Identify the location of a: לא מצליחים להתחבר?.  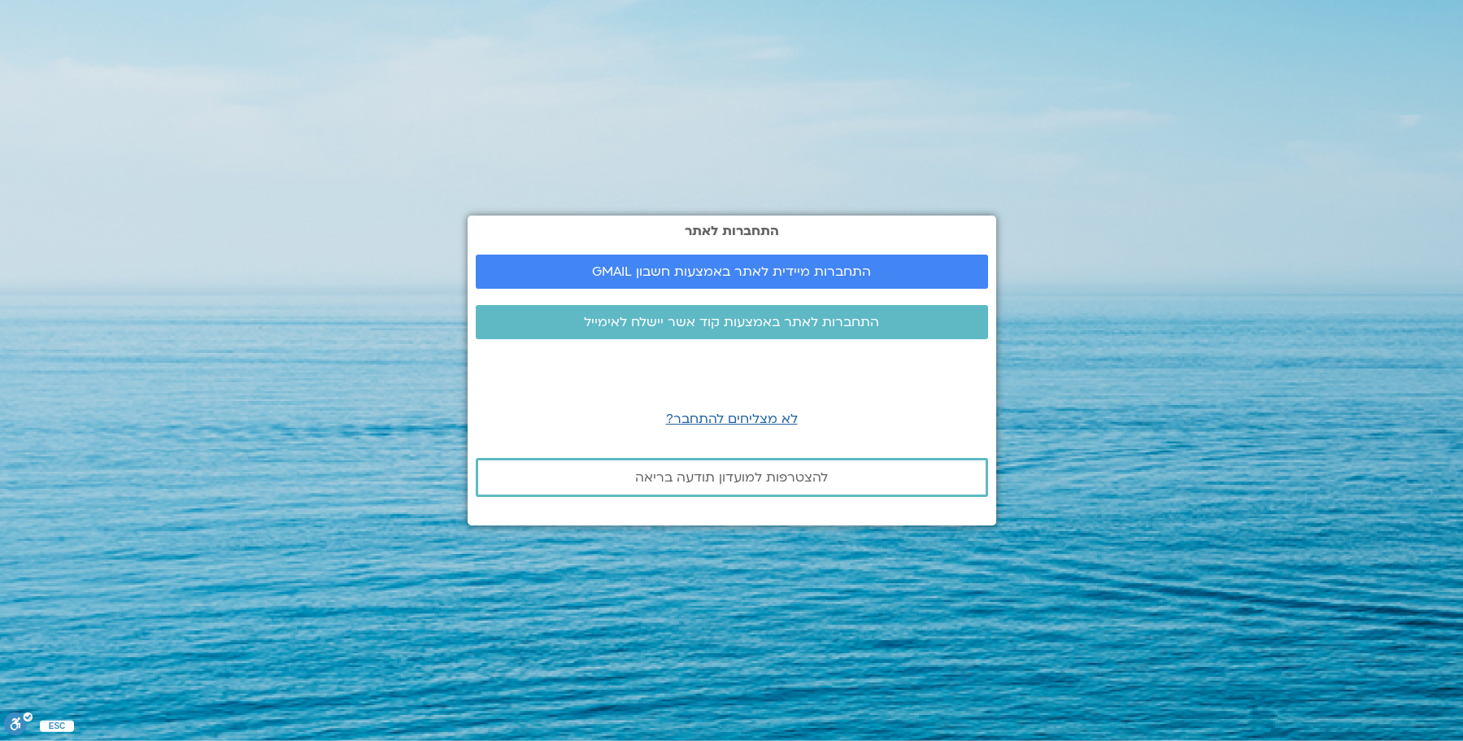
(732, 419).